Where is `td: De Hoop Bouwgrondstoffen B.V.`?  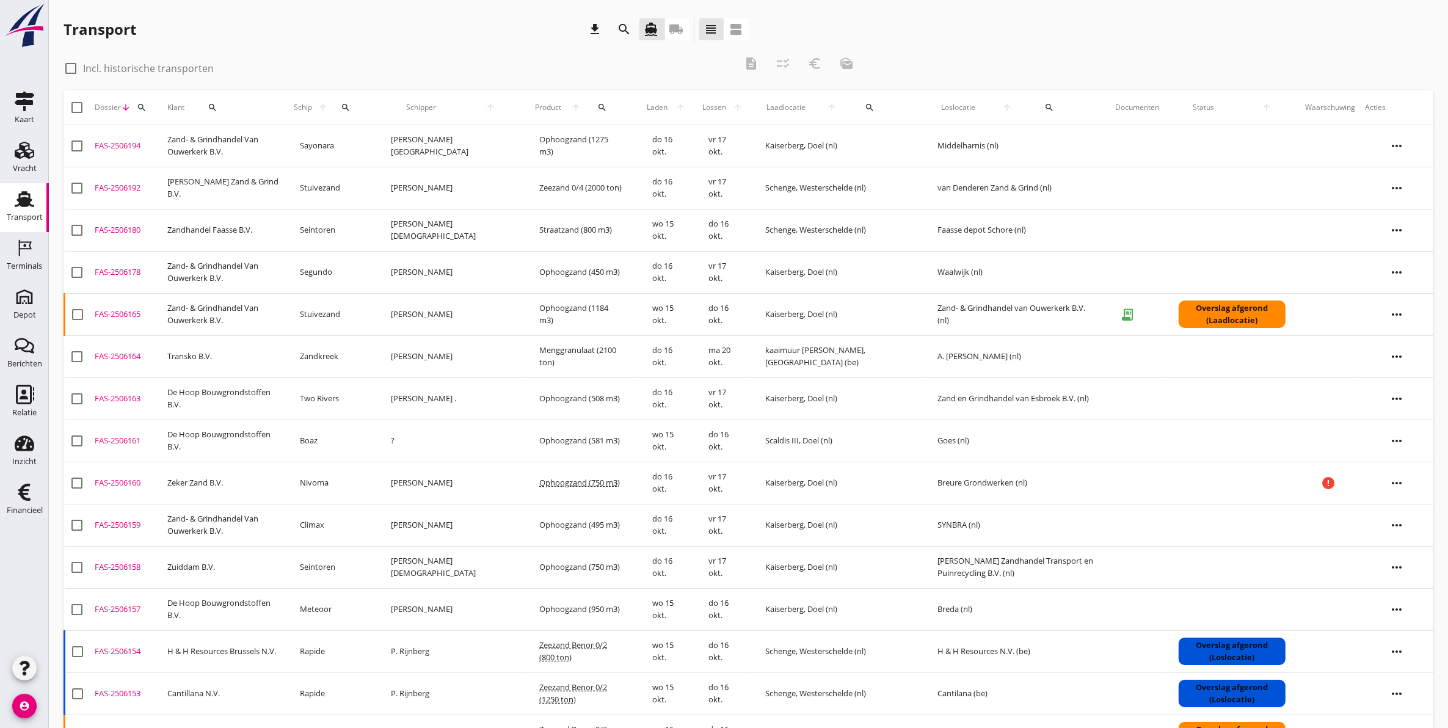 td: De Hoop Bouwgrondstoffen B.V. is located at coordinates (224, 398).